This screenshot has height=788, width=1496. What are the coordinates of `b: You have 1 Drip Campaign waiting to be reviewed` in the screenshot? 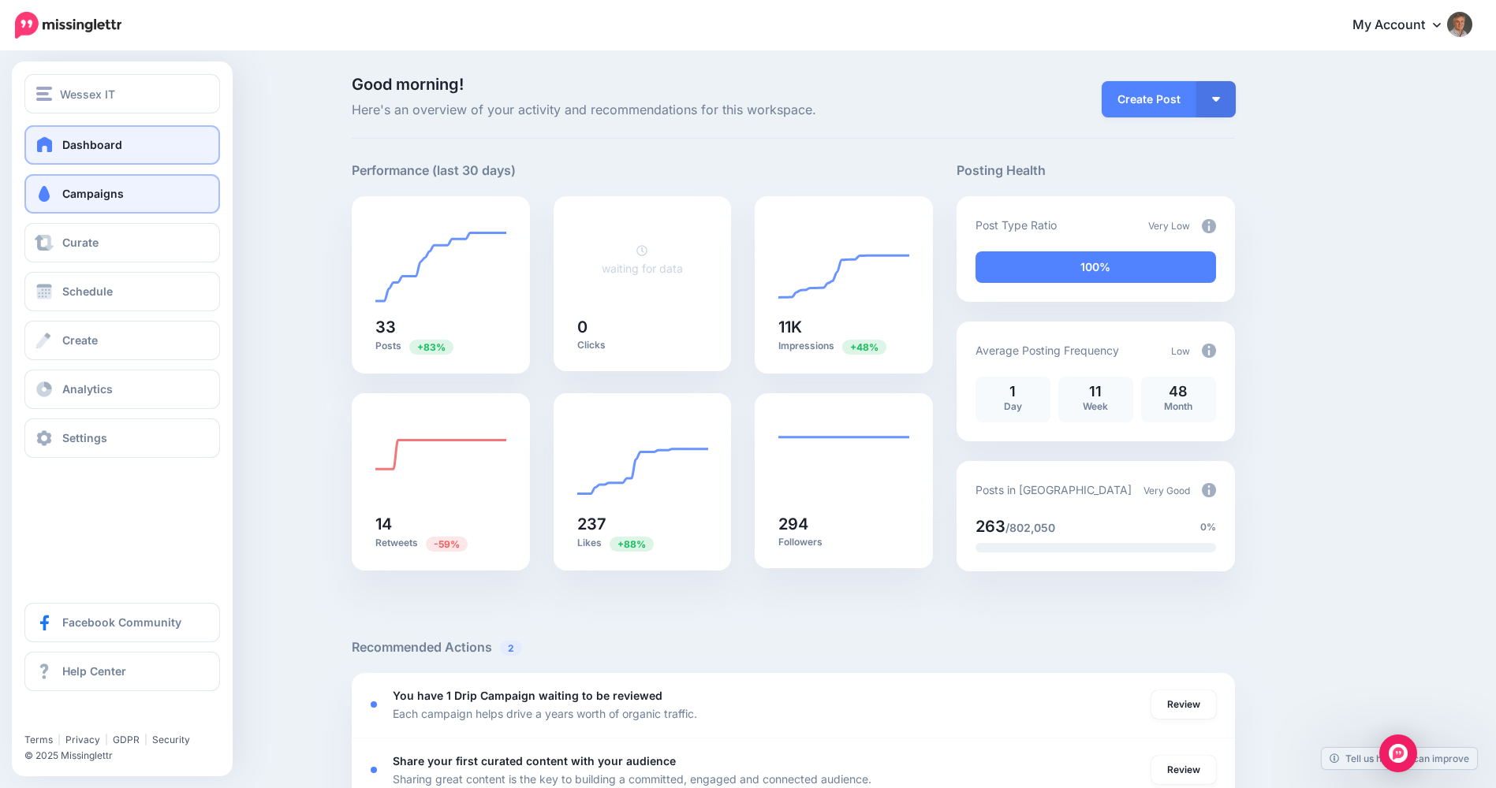 It's located at (527, 695).